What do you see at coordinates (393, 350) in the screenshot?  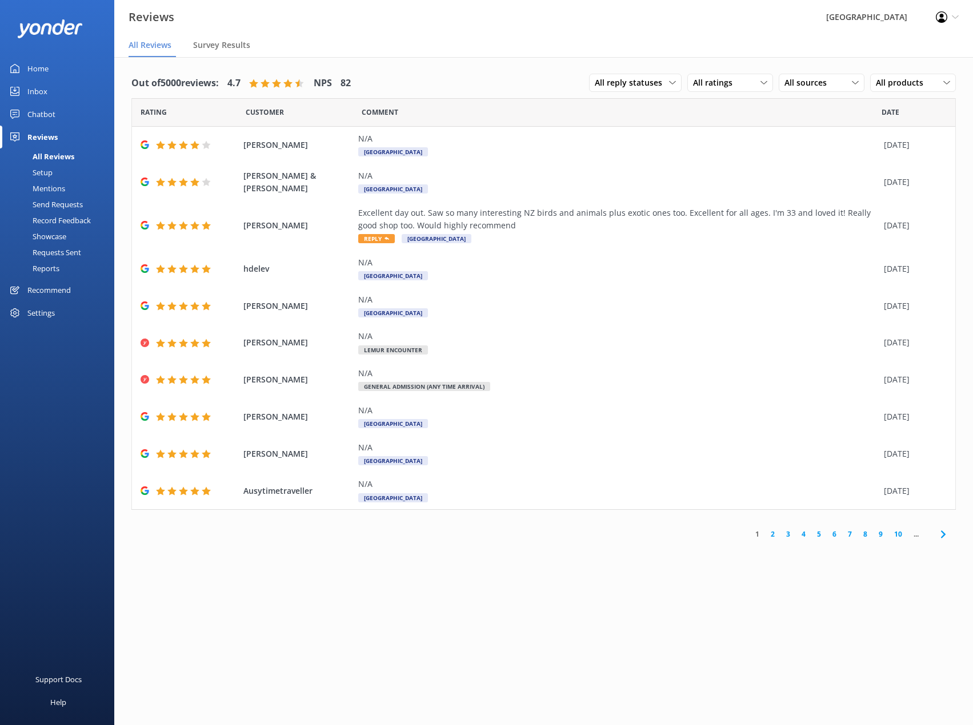 I see `span: Lemur Encounter` at bounding box center [393, 350].